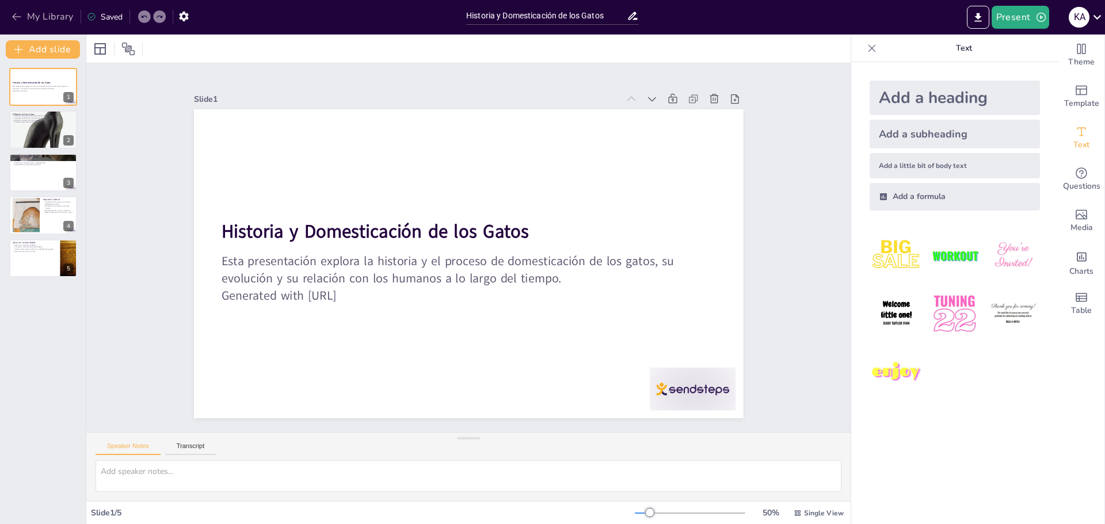 The width and height of the screenshot is (1105, 524). Describe the element at coordinates (128, 449) in the screenshot. I see `button: Speaker Notes` at that location.